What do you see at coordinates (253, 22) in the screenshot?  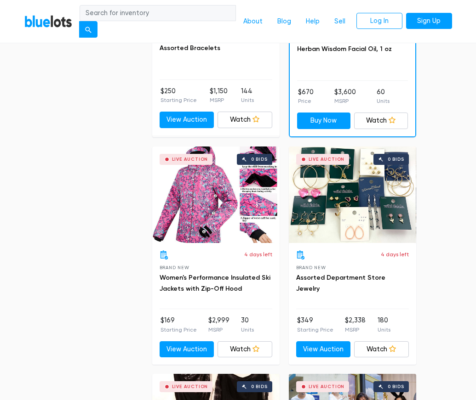 I see `a: About` at bounding box center [253, 22].